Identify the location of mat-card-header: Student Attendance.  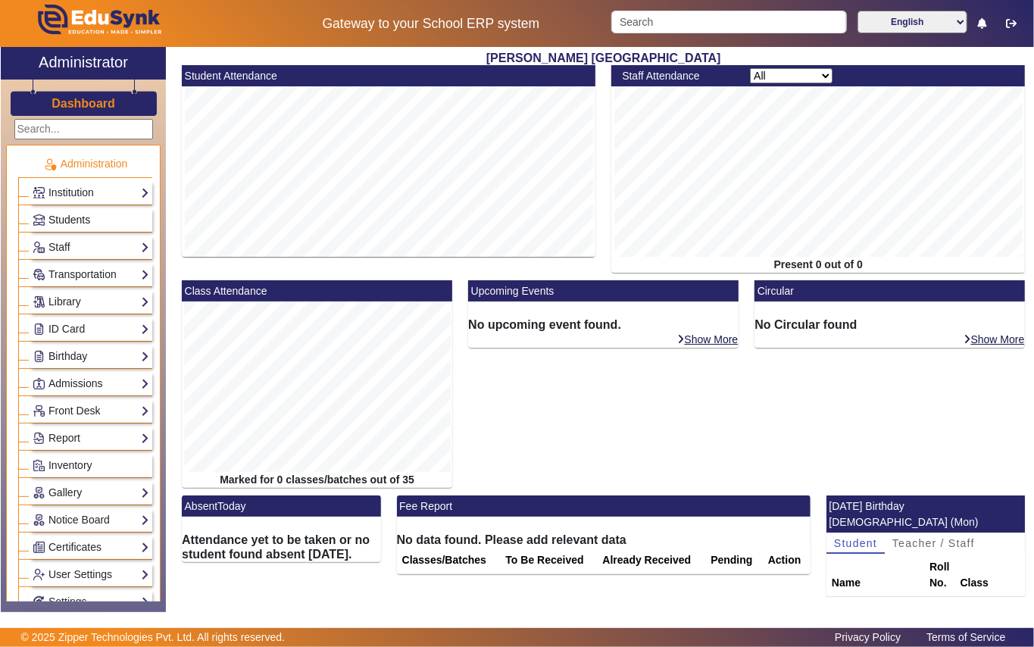
(389, 76).